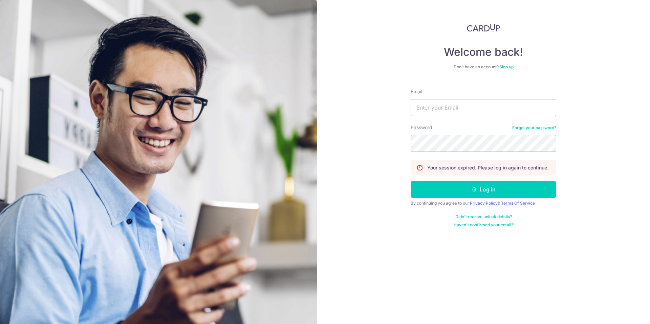 This screenshot has width=650, height=324. I want to click on input: Enter your Email, so click(484, 108).